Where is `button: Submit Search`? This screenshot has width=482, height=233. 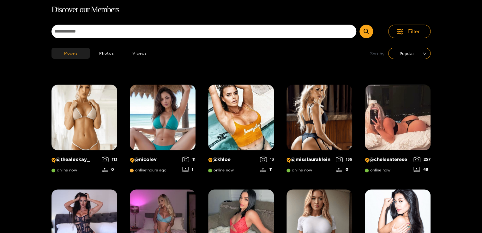 button: Submit Search is located at coordinates (366, 31).